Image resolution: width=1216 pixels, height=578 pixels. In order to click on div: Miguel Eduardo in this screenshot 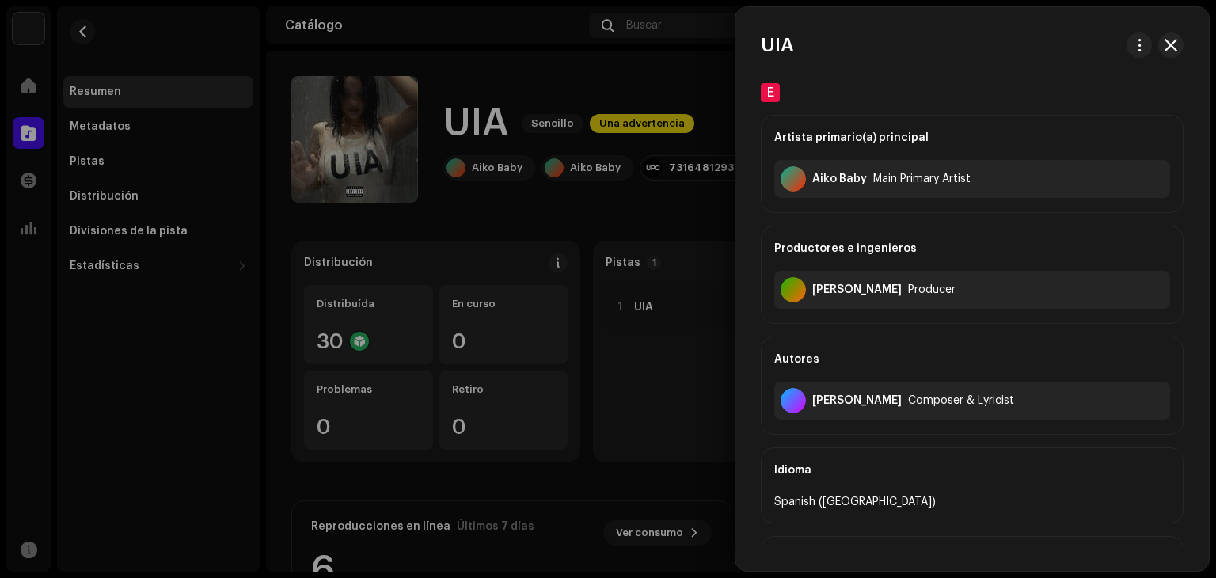, I will do `click(857, 290)`.